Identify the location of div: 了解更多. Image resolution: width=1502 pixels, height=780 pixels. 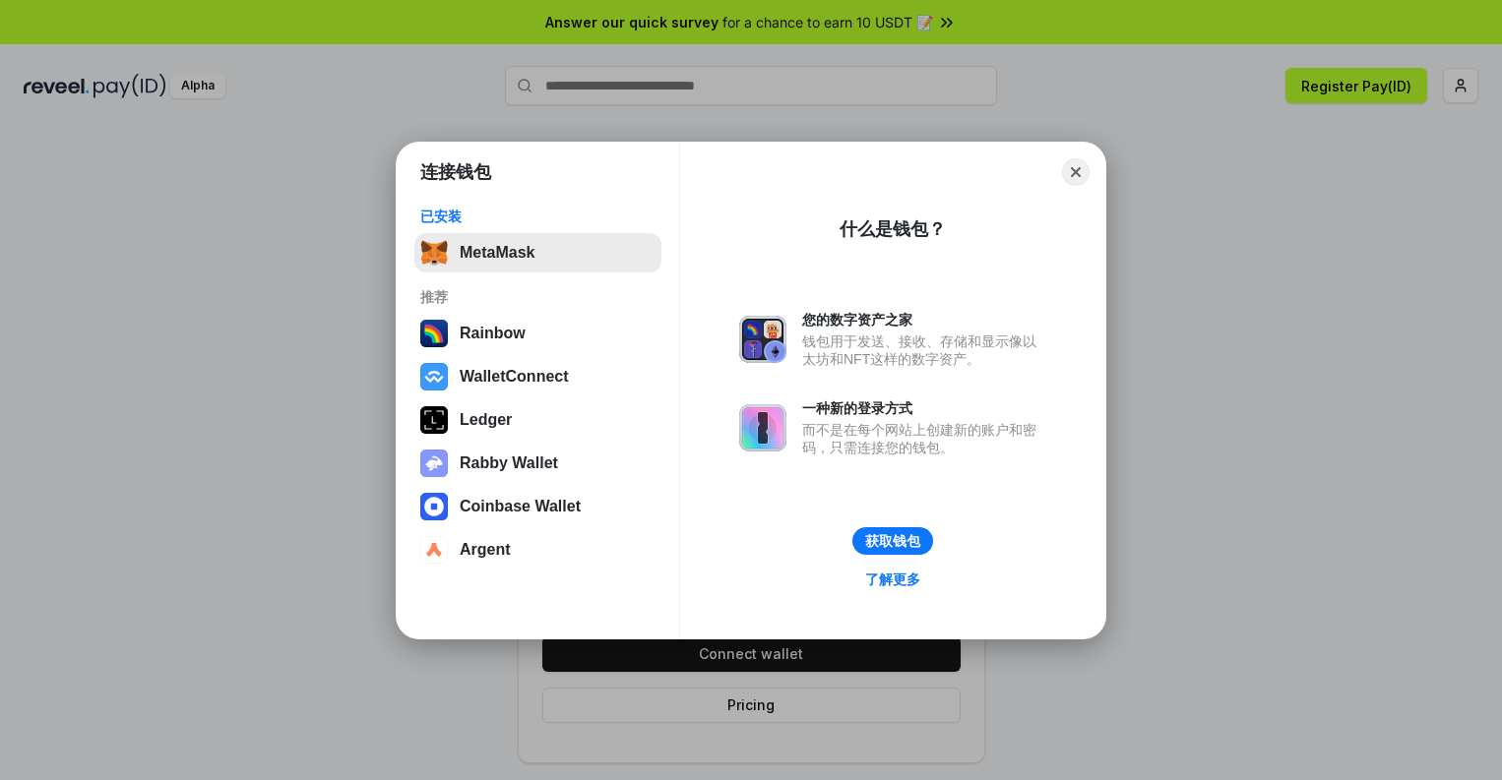
(892, 580).